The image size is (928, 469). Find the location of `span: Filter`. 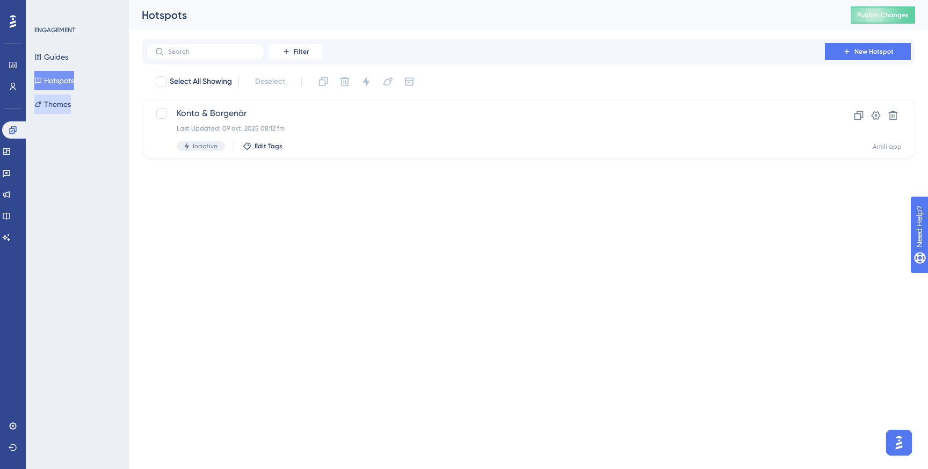

span: Filter is located at coordinates (301, 52).